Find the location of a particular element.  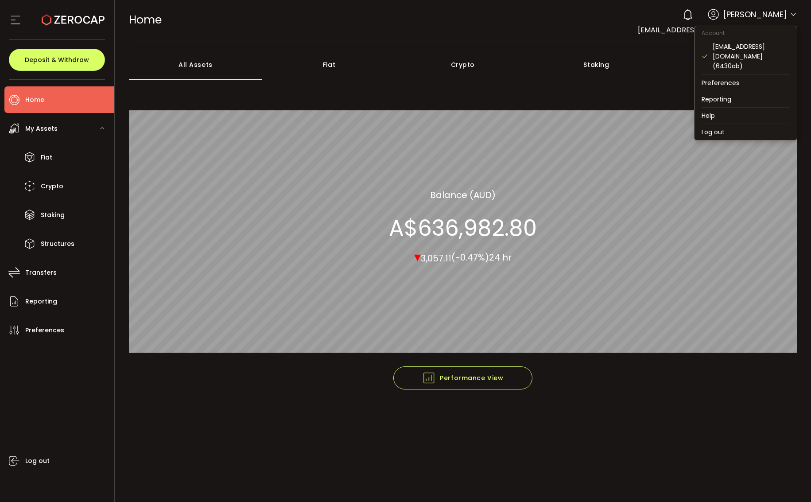

span: Preferences is located at coordinates (45, 330).